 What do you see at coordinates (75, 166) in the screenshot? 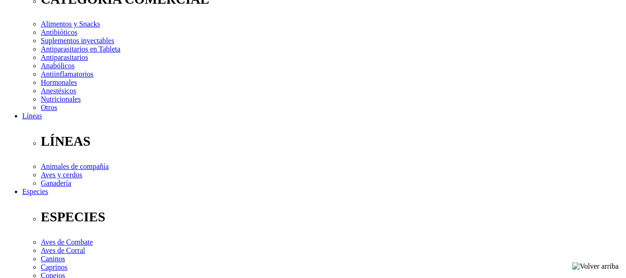
I see `span: Animales de compañía` at bounding box center [75, 166].